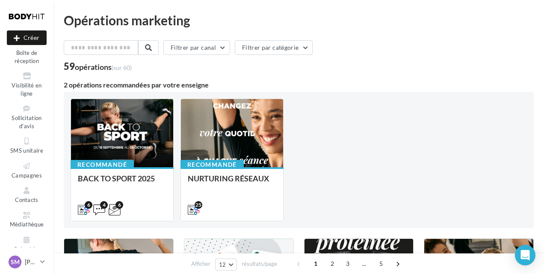  Describe the element at coordinates (299, 20) in the screenshot. I see `div: Opérations marketing` at that location.